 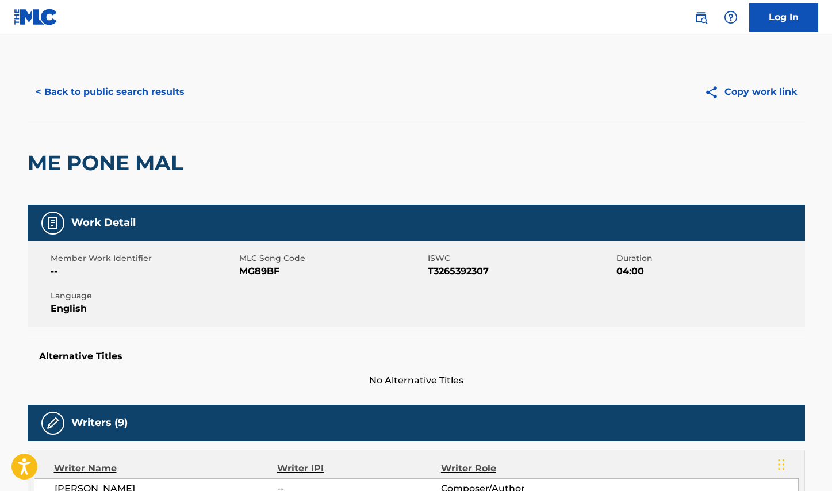 I want to click on span: English, so click(x=143, y=309).